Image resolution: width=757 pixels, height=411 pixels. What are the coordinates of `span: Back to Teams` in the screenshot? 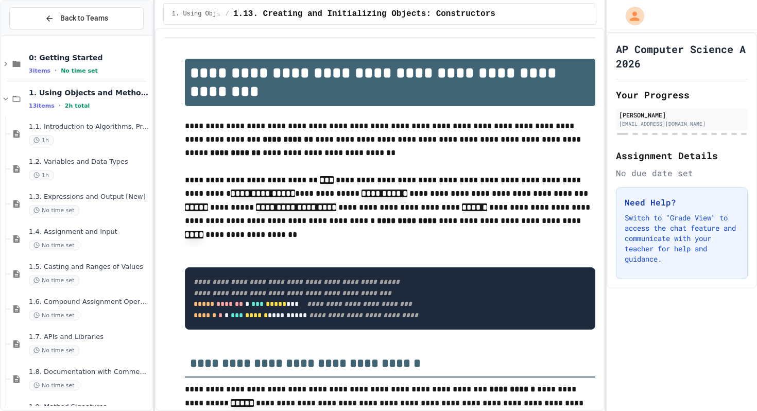 It's located at (84, 18).